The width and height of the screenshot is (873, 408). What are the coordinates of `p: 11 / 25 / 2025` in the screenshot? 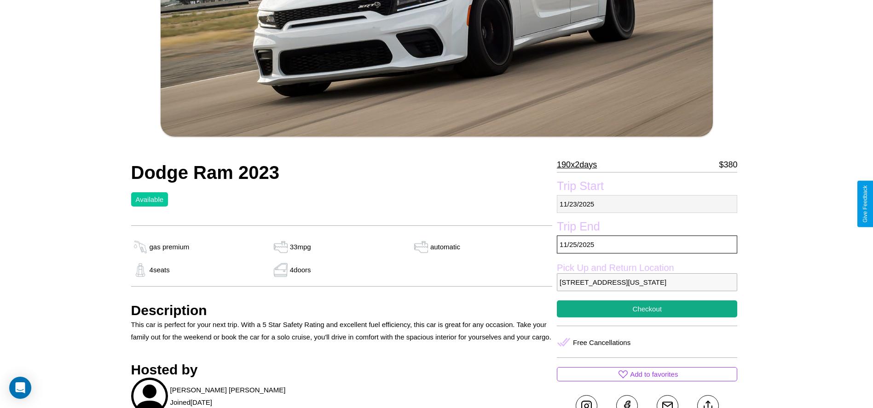 It's located at (647, 244).